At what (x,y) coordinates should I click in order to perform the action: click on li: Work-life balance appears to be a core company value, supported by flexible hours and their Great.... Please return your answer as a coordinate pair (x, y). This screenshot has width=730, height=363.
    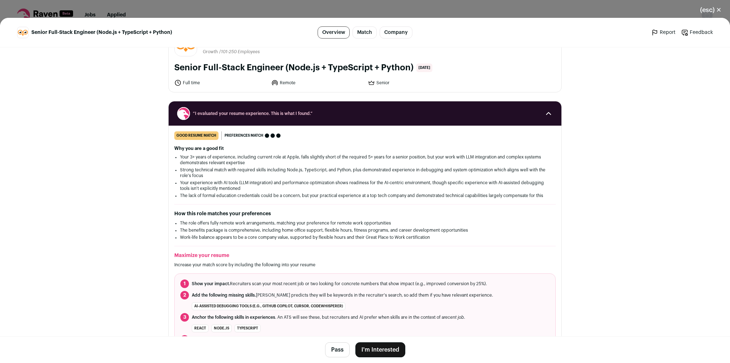
    Looking at the image, I should click on (365, 237).